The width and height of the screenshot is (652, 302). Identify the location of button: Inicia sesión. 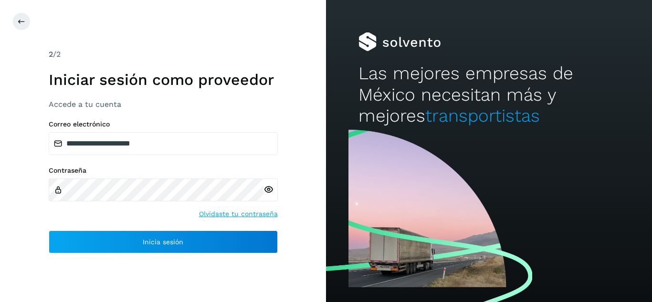
(163, 242).